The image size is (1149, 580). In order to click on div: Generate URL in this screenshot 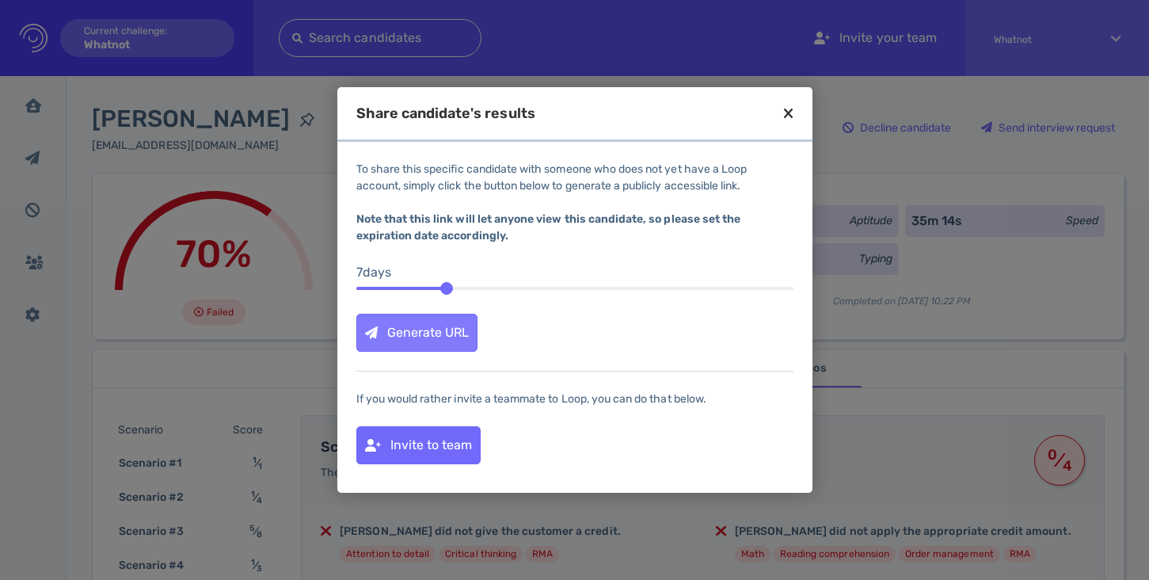, I will do `click(416, 333)`.